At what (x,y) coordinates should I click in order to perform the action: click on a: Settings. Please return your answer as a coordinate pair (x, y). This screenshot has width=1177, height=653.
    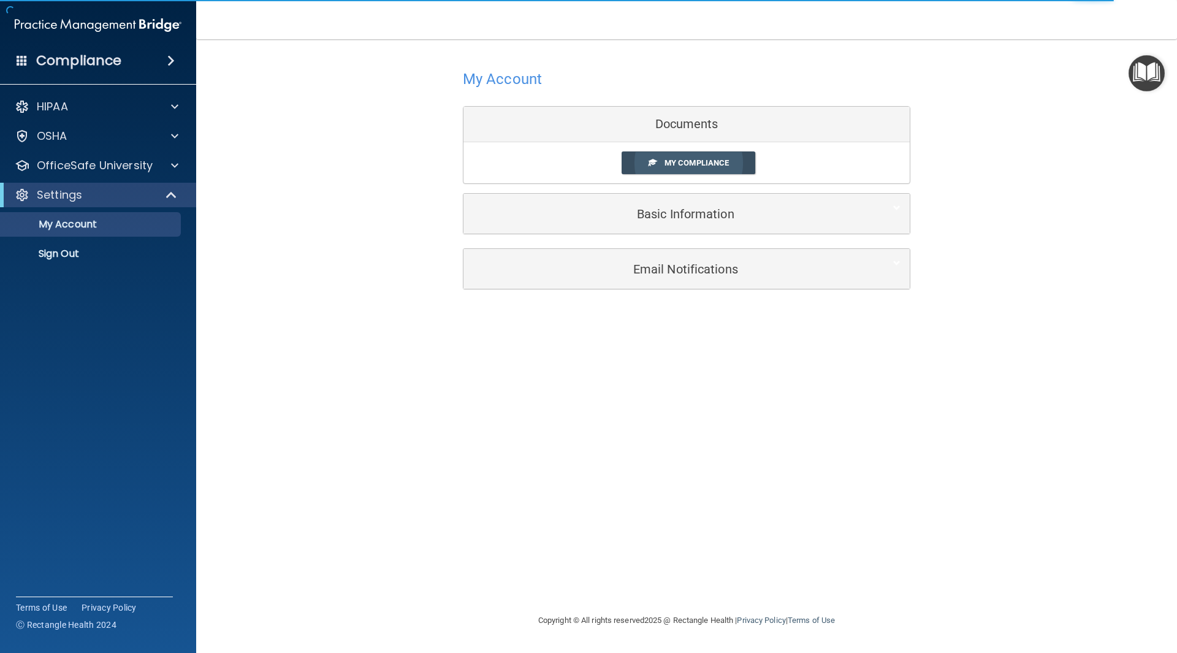
    Looking at the image, I should click on (96, 195).